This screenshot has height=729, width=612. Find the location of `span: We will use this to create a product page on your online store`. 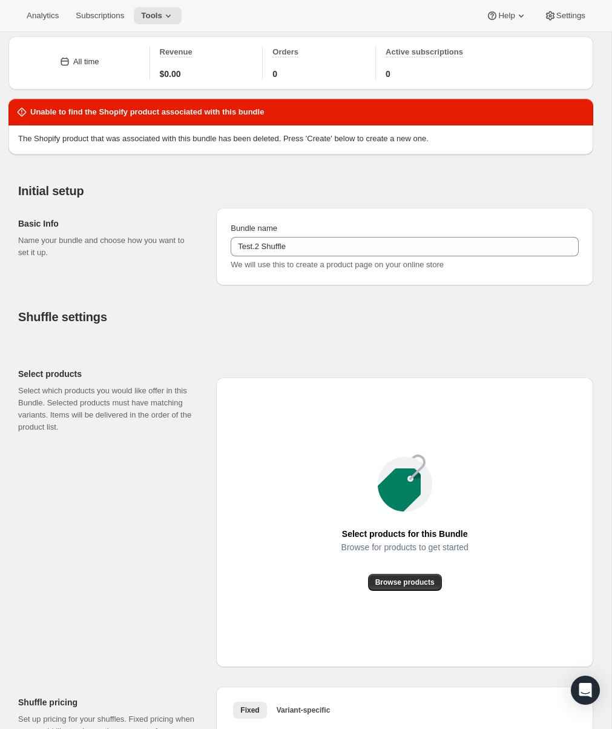

span: We will use this to create a product page on your online store is located at coordinates (337, 264).